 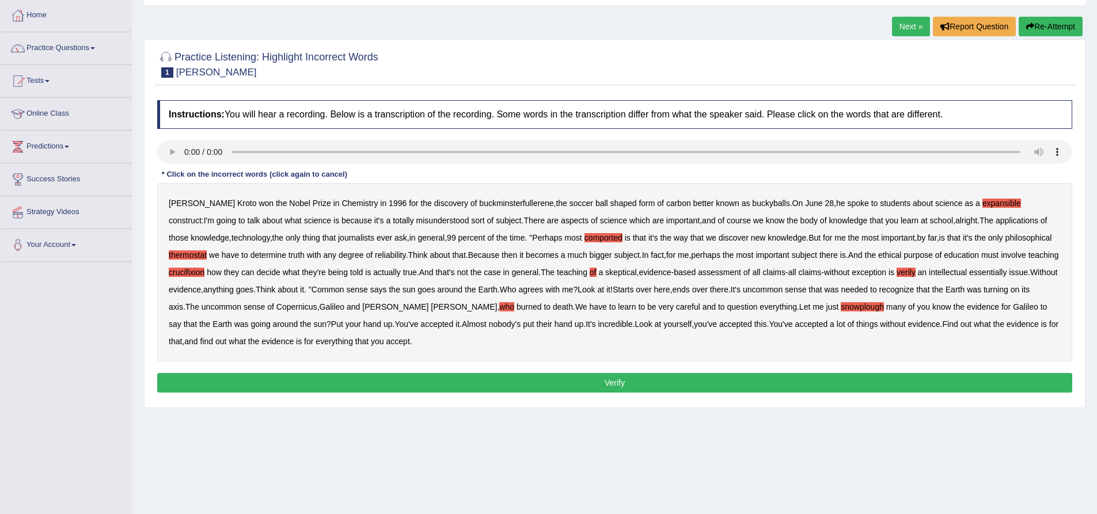 I want to click on b: We, so click(x=581, y=307).